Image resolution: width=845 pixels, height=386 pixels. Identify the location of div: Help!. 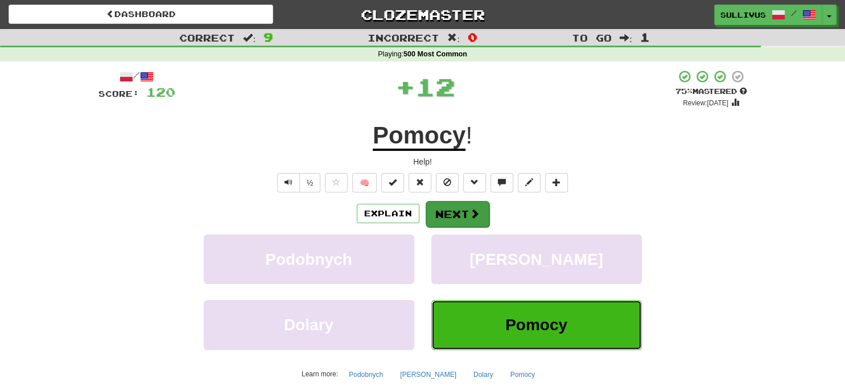
(423, 162).